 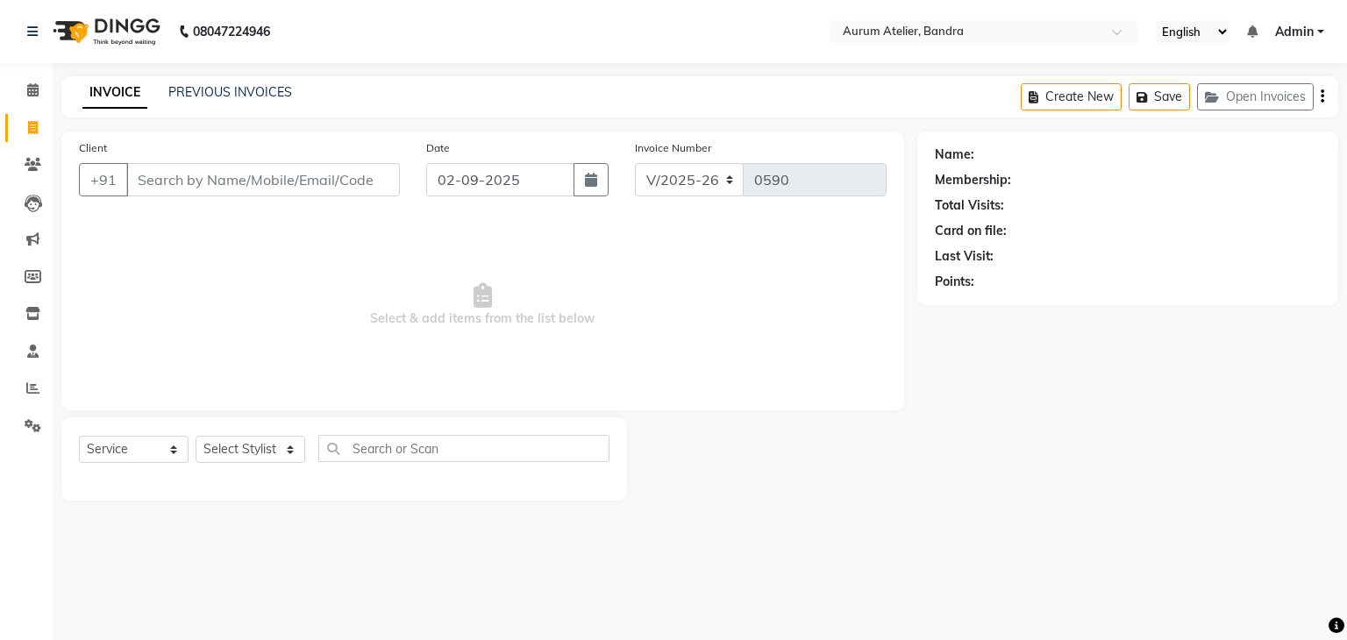 I want to click on div: Points:, so click(x=954, y=282).